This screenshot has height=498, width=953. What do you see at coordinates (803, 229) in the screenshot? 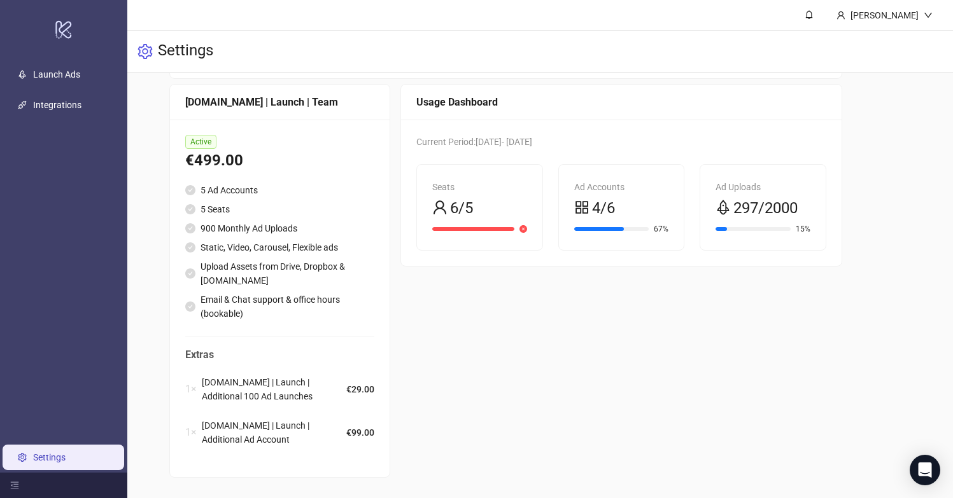
I see `span: 15%` at bounding box center [803, 229].